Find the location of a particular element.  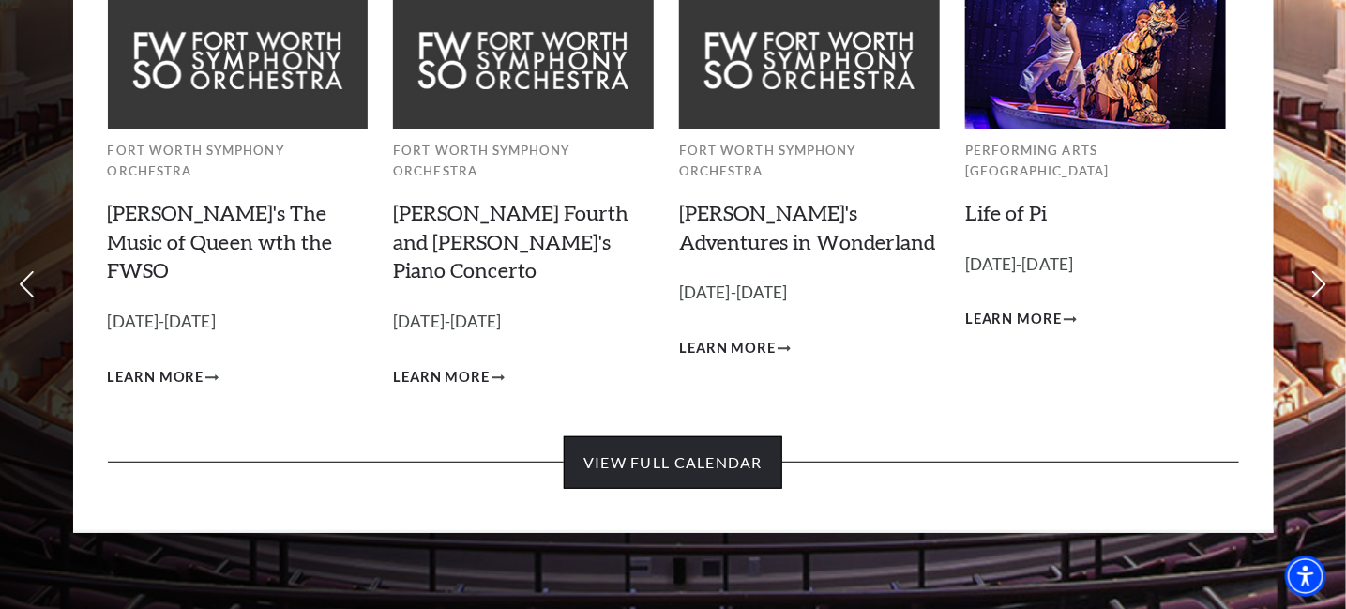

a: Learn More Life of Pi is located at coordinates (1020, 319).